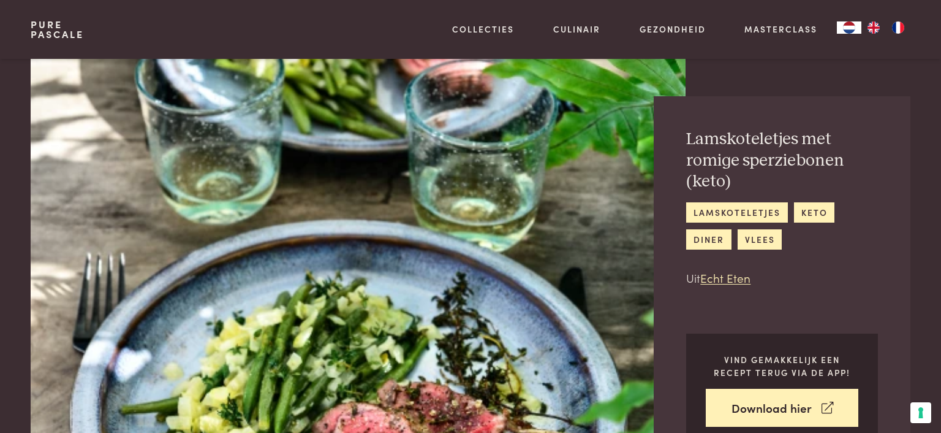 The image size is (941, 433). I want to click on a: FR, so click(898, 28).